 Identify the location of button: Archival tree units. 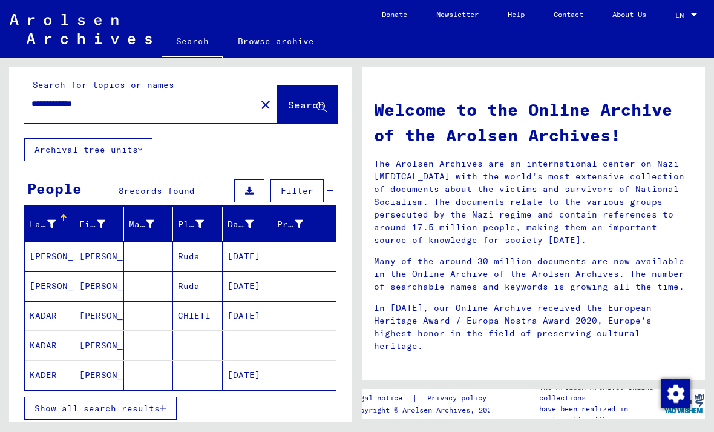
(88, 150).